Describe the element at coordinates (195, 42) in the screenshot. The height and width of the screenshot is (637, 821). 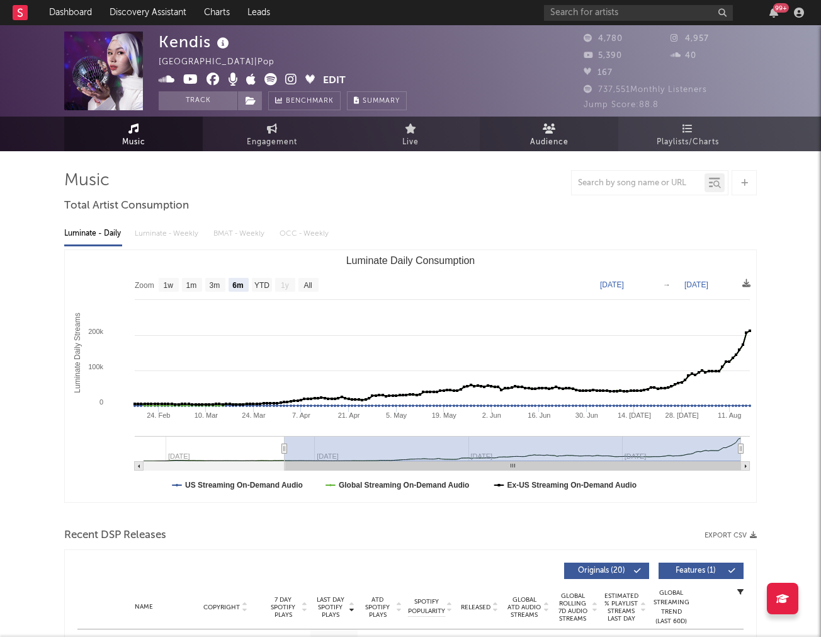
I see `div: Kendis` at that location.